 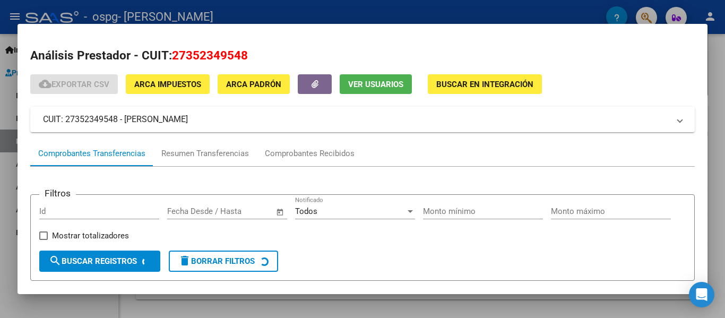 I want to click on mat-icon: delete, so click(x=185, y=261).